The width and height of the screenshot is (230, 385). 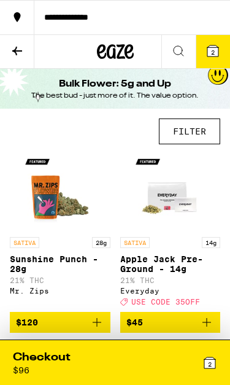 I want to click on div: Mr. Zips, so click(x=60, y=290).